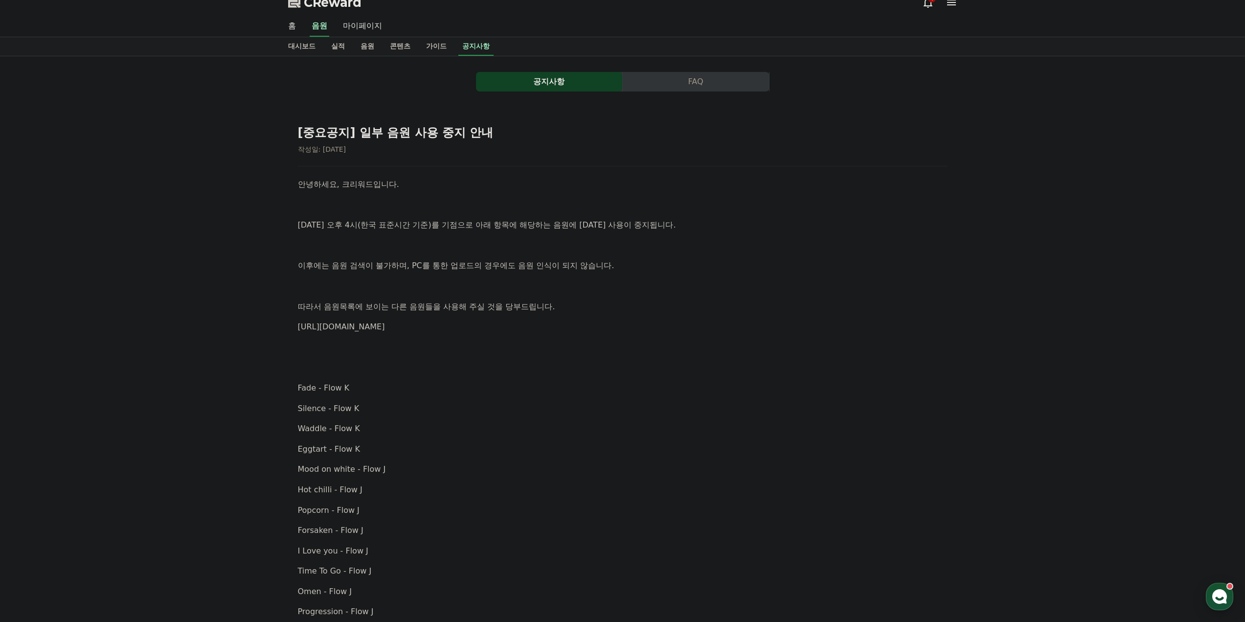 This screenshot has height=622, width=1245. Describe the element at coordinates (623, 490) in the screenshot. I see `p: Hot chilli - Flow J` at that location.